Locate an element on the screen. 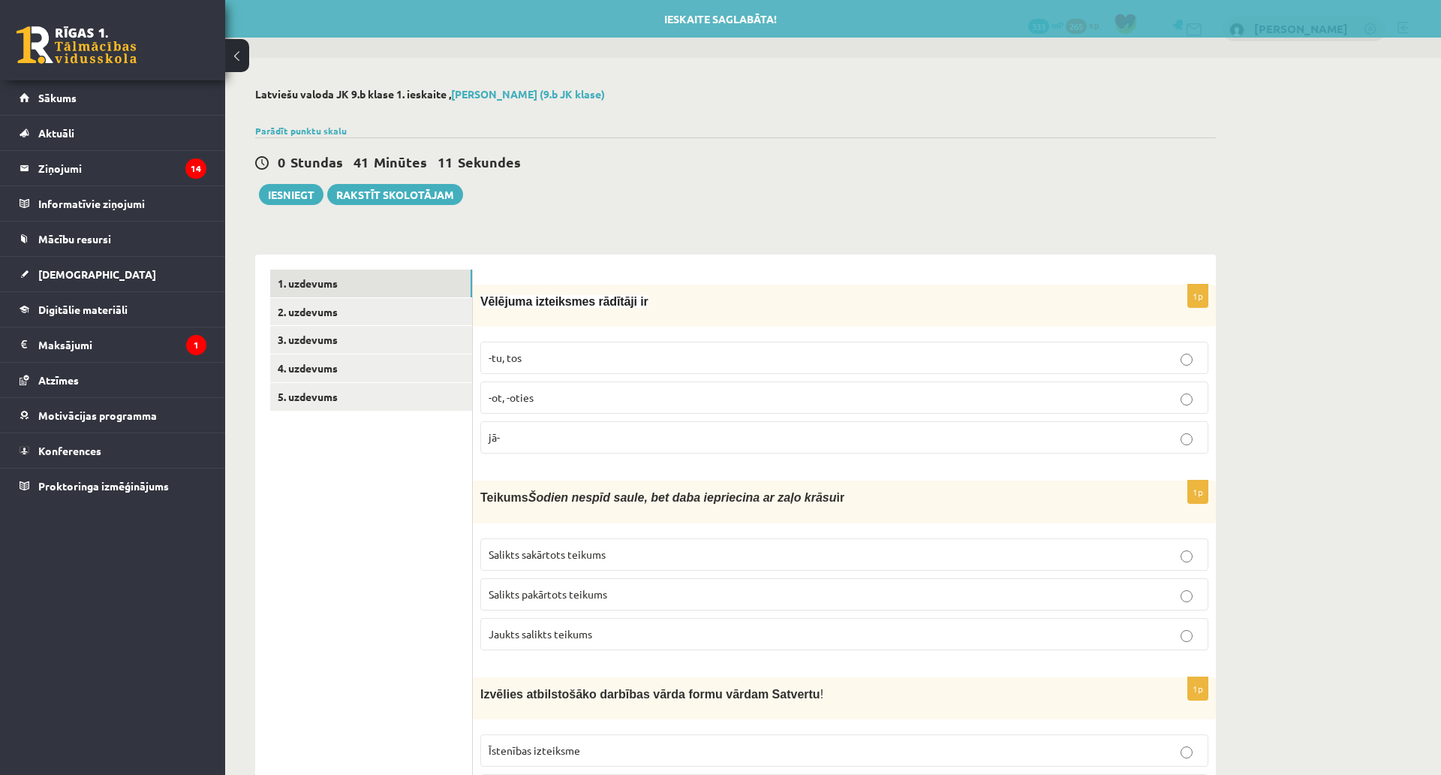 The height and width of the screenshot is (775, 1441). a: 2. uzdevums is located at coordinates (371, 311).